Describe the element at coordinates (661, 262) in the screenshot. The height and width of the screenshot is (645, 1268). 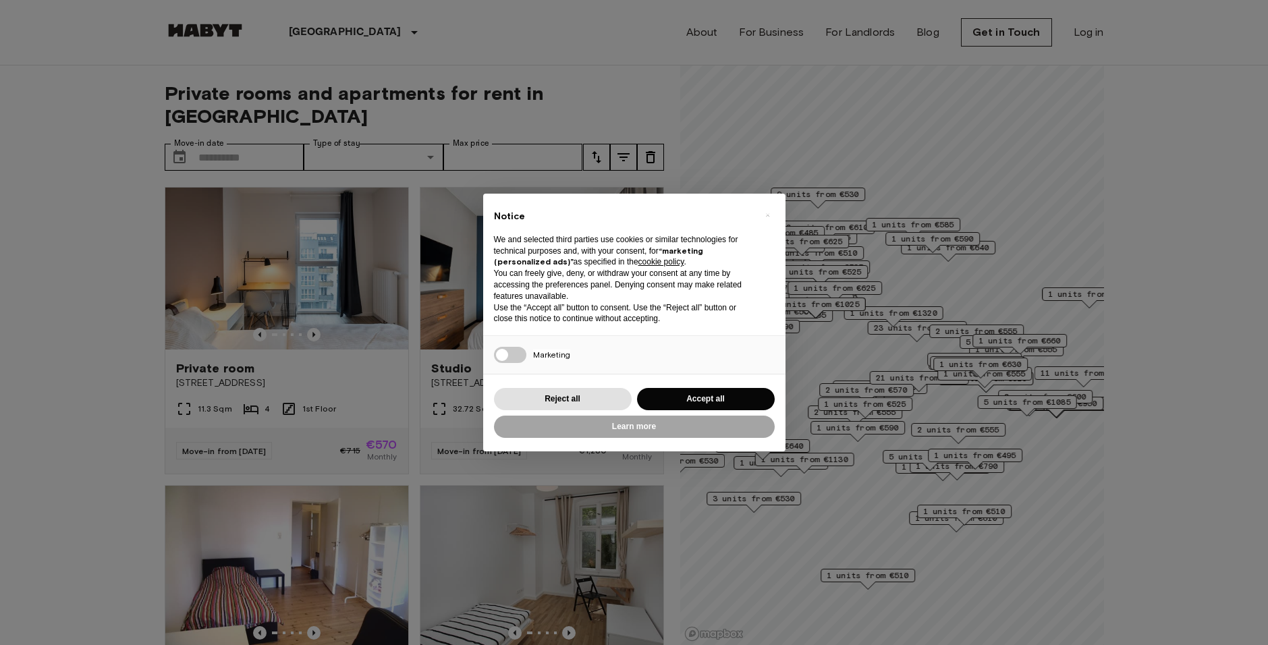
I see `a: cookie policy` at that location.